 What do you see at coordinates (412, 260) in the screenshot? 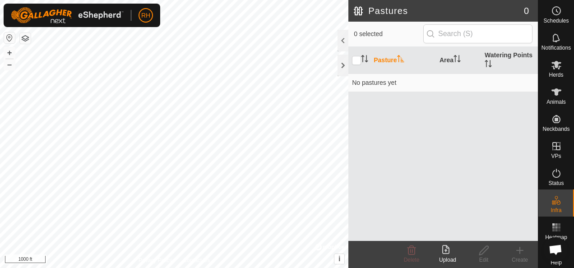
I see `span: Delete` at bounding box center [412, 260].